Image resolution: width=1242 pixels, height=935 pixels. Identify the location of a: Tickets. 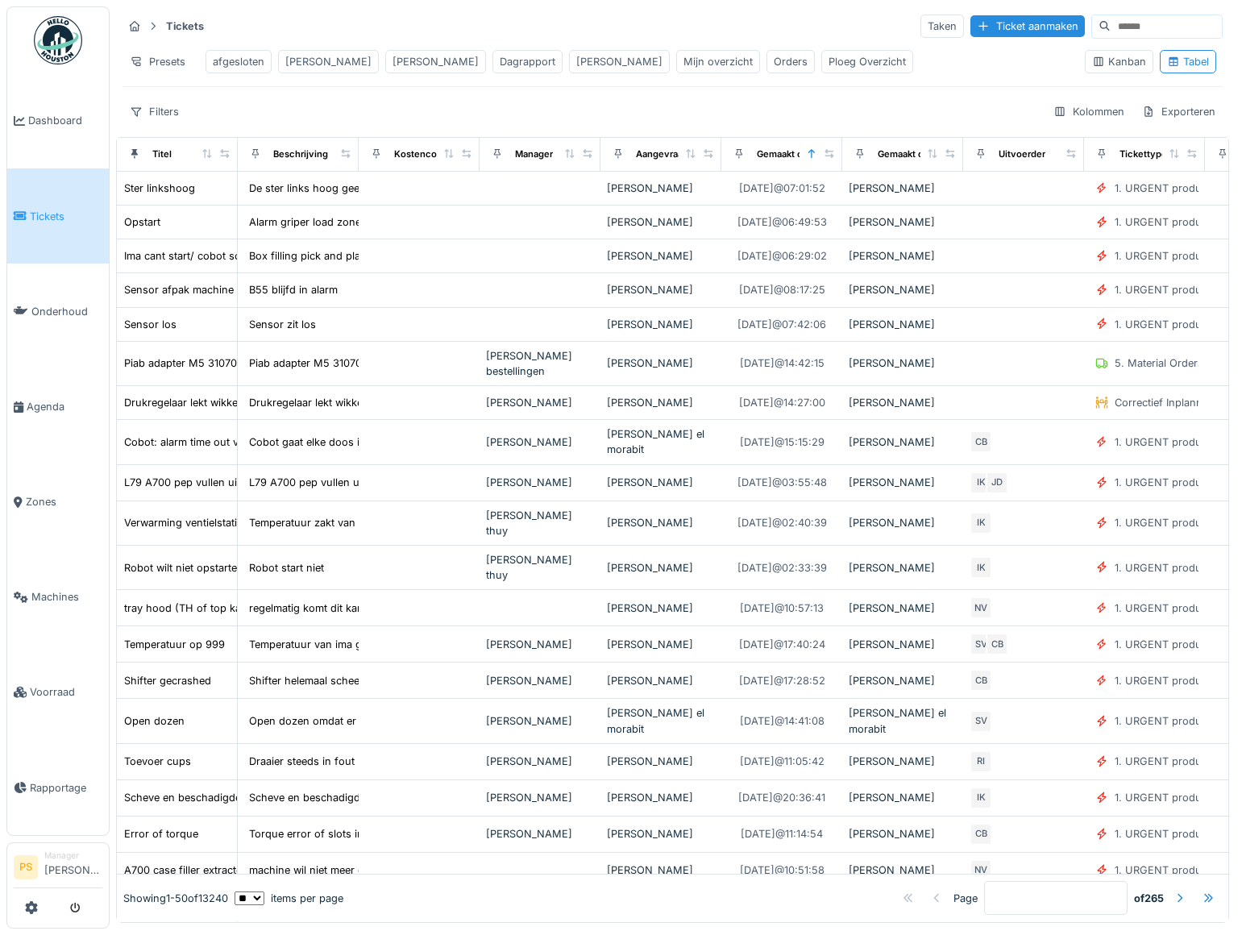
(58, 216).